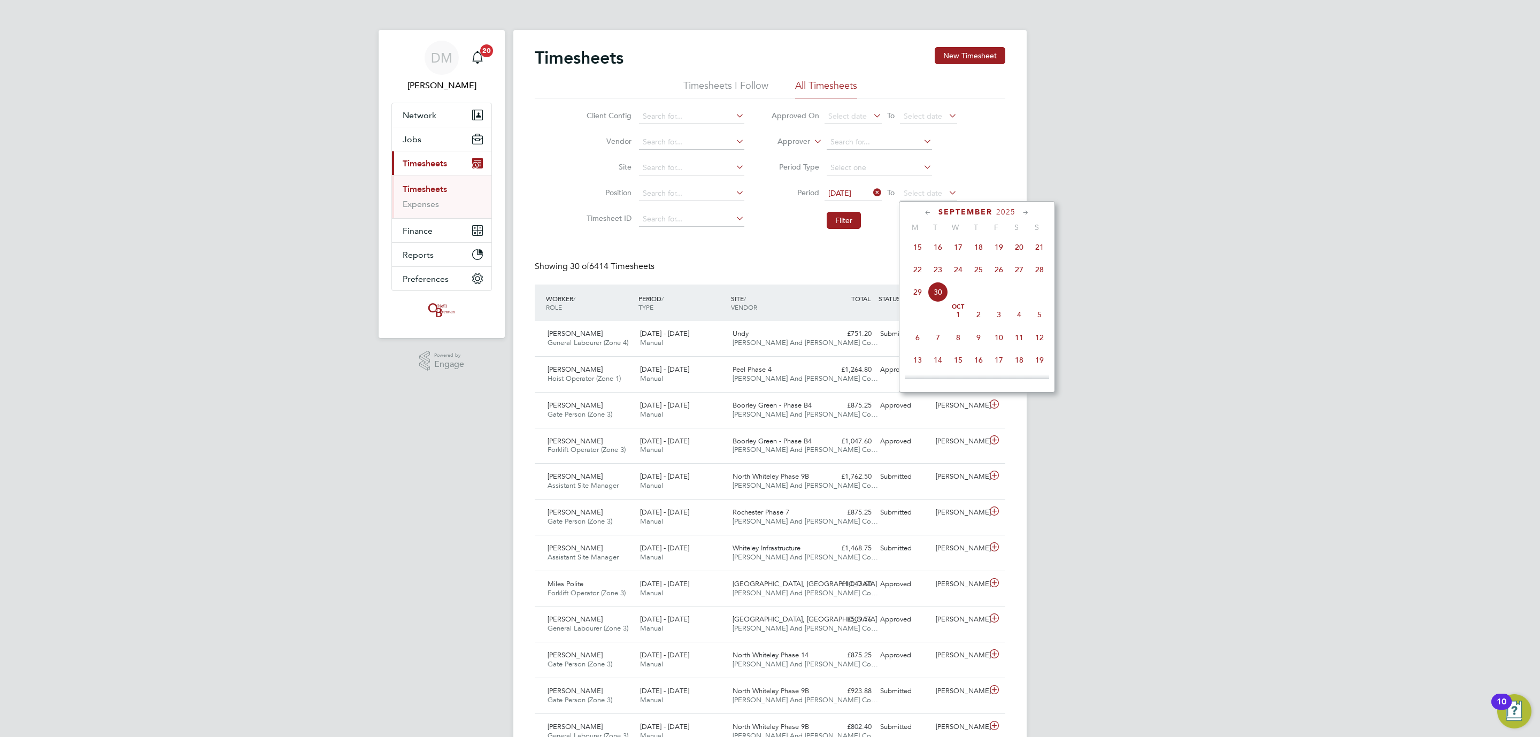 This screenshot has width=1540, height=737. Describe the element at coordinates (770, 476) in the screenshot. I see `span: North Whiteley Phase 9B` at that location.